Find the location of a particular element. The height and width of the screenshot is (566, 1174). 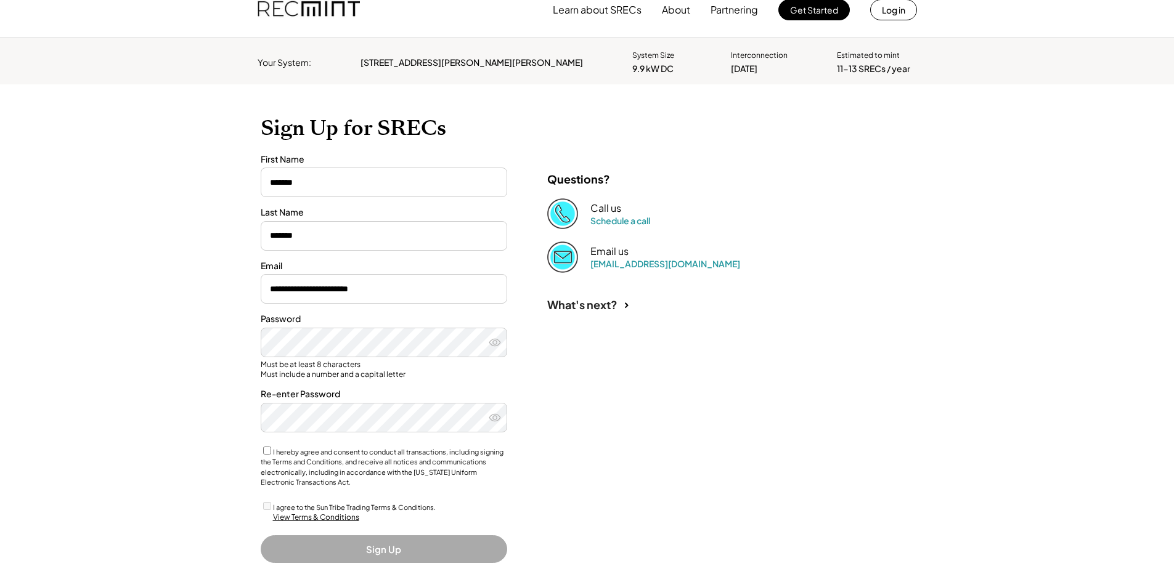

label: I agree to the Sun Tribe Trading Terms & Conditions. is located at coordinates (354, 507).